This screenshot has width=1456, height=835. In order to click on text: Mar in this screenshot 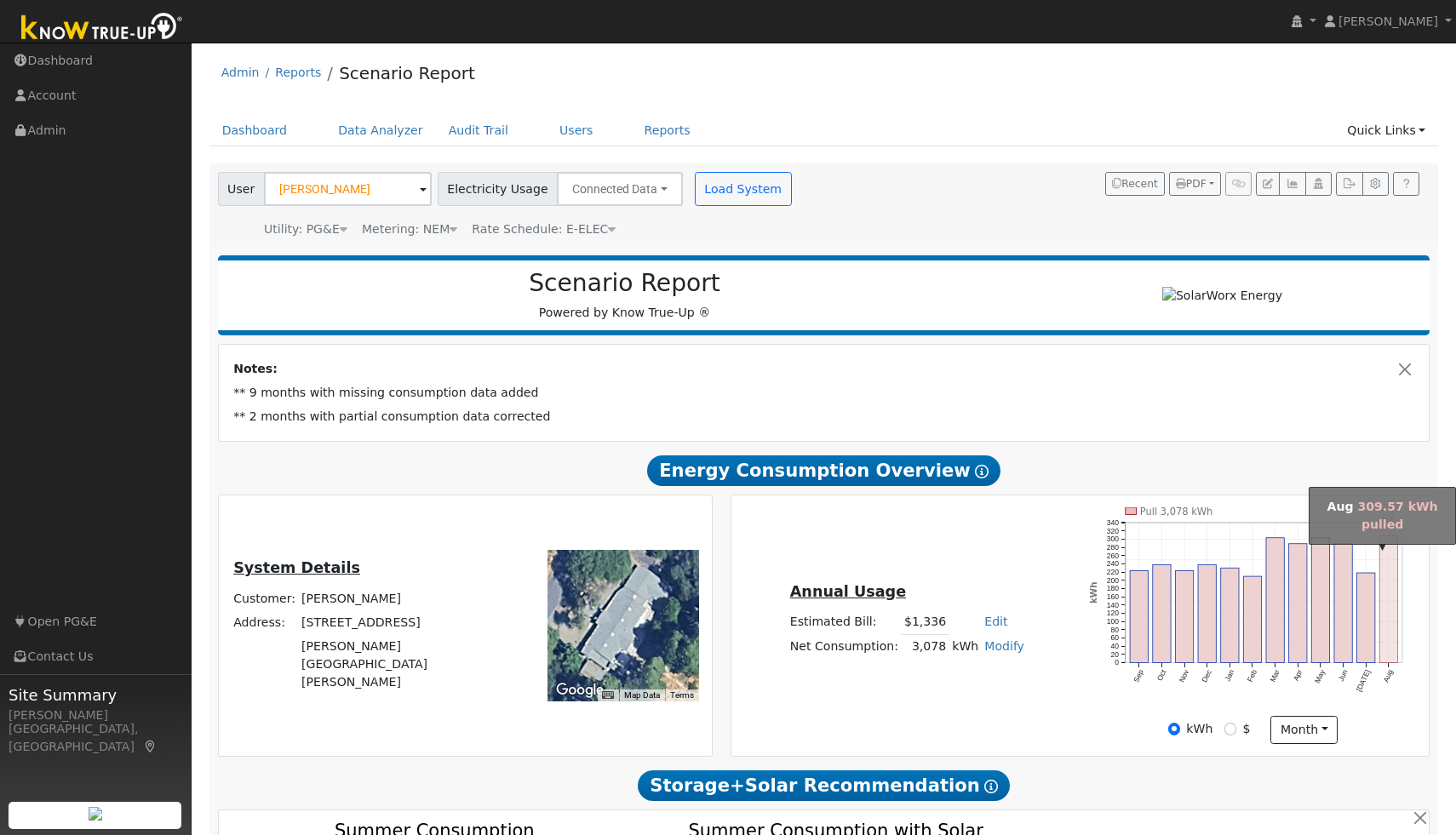, I will do `click(1274, 676)`.